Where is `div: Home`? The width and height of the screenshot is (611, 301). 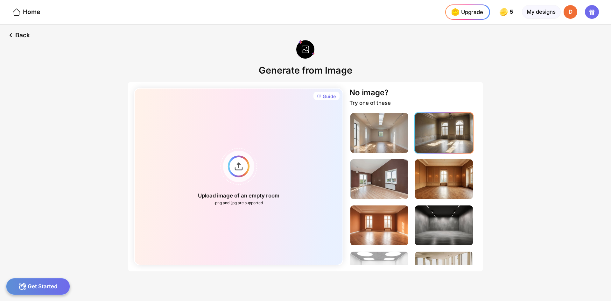 div: Home is located at coordinates (26, 12).